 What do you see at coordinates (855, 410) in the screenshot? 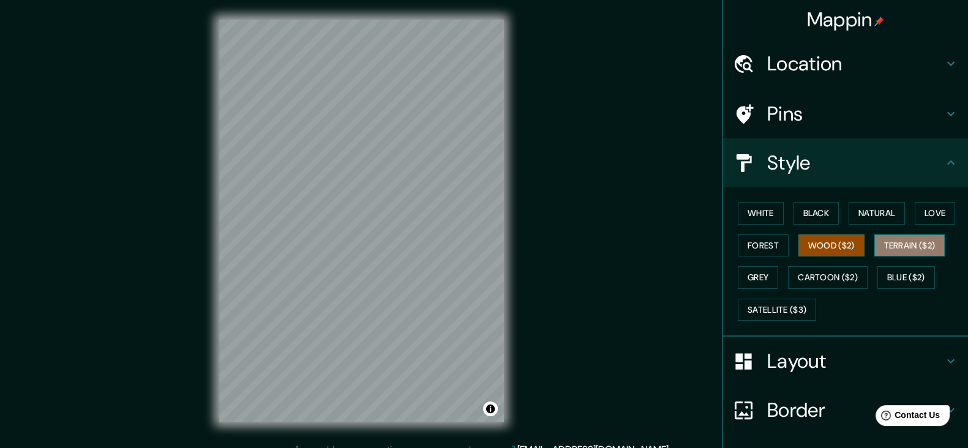
I see `h4: Border` at bounding box center [855, 410].